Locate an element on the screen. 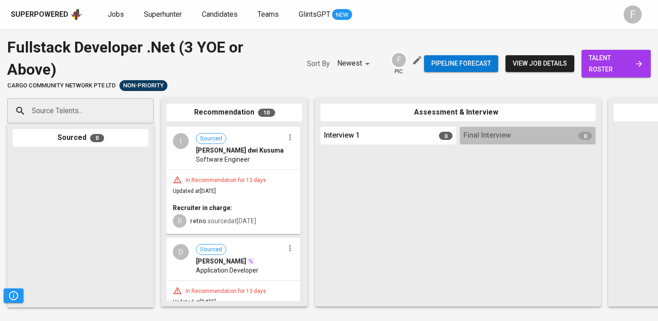 This screenshot has width=658, height=321. span: GlintsGPT is located at coordinates (314, 14).